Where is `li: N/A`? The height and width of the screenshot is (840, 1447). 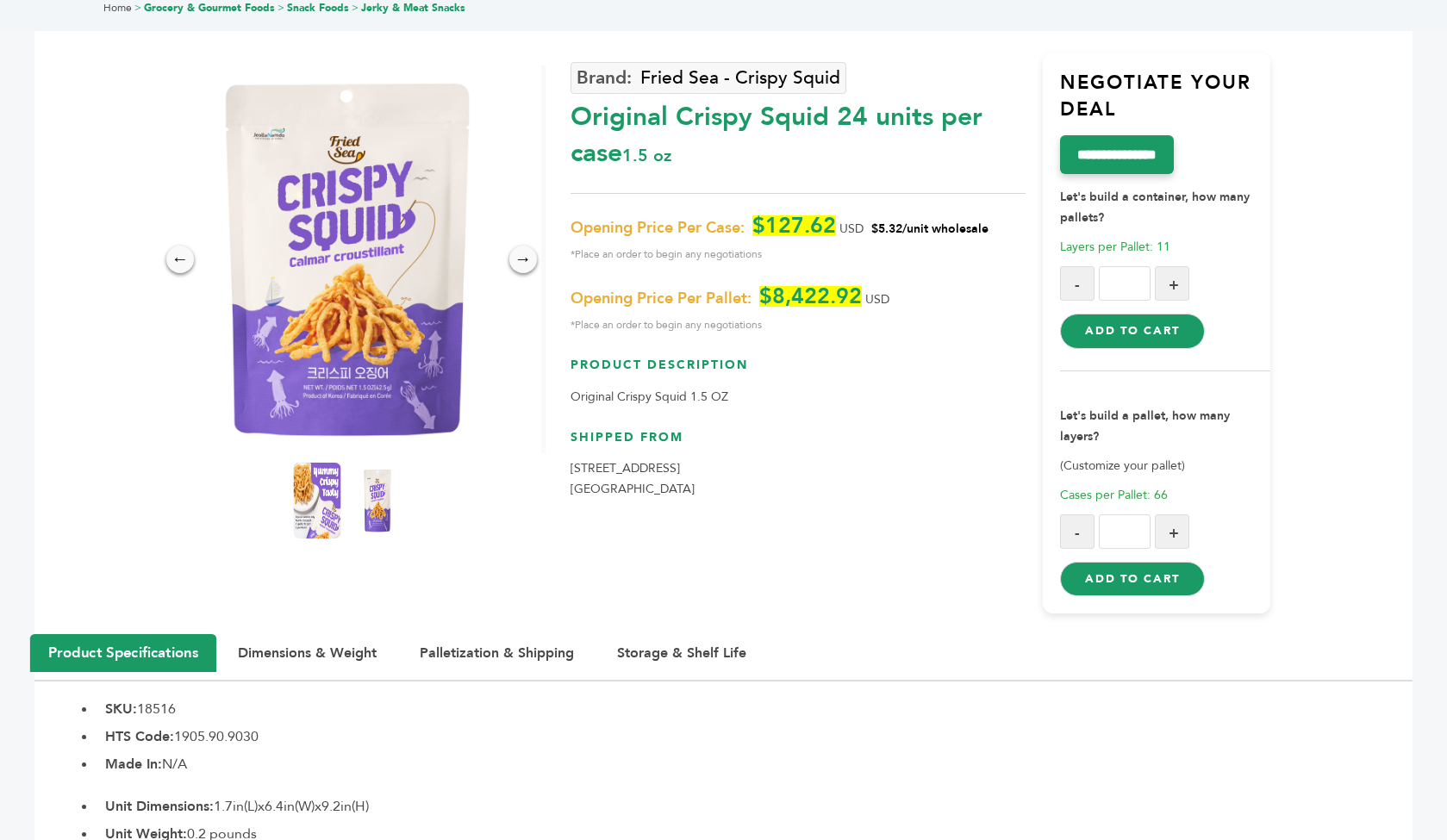 li: N/A is located at coordinates (754, 763).